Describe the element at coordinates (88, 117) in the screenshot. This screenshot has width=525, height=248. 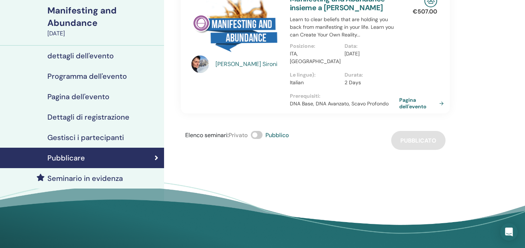
I see `h4: Dettagli di registrazione` at that location.